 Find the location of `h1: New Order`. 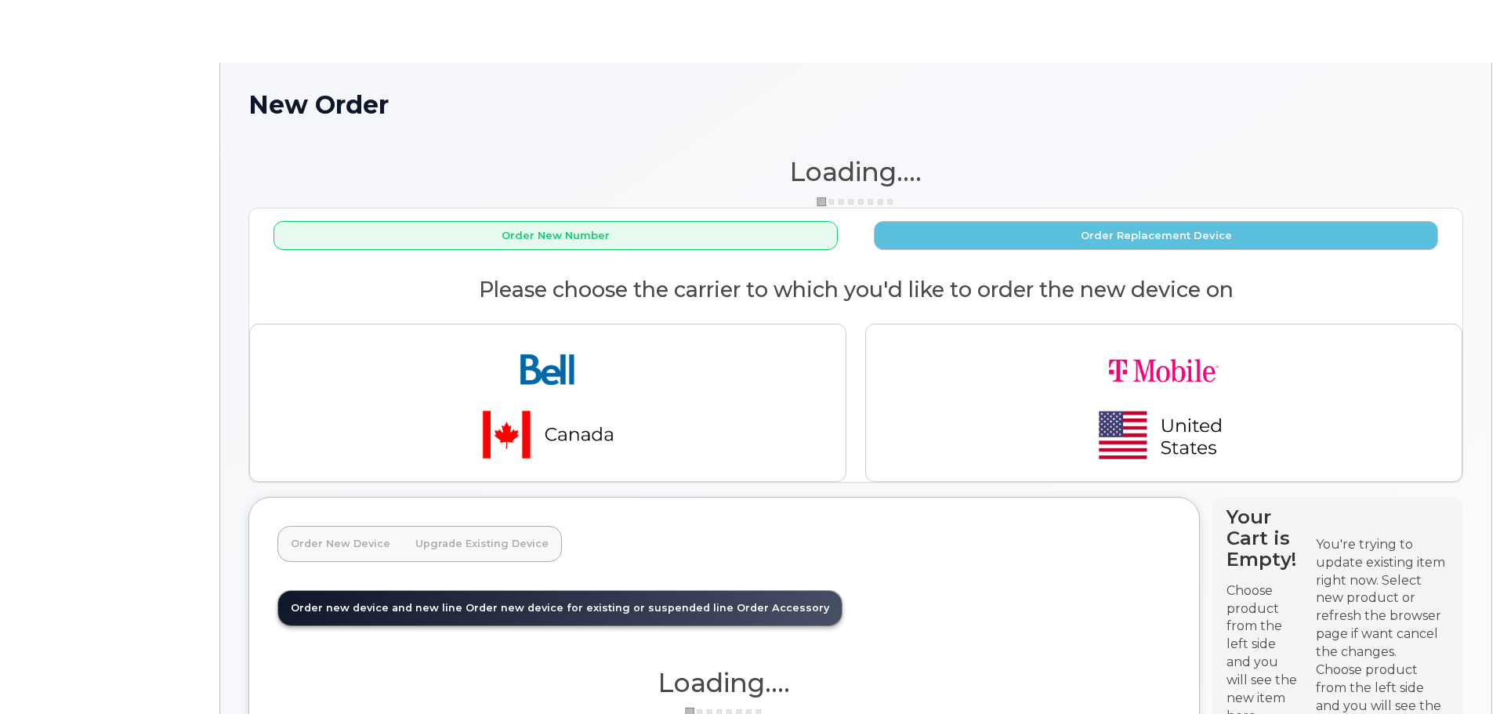

h1: New Order is located at coordinates (856, 104).